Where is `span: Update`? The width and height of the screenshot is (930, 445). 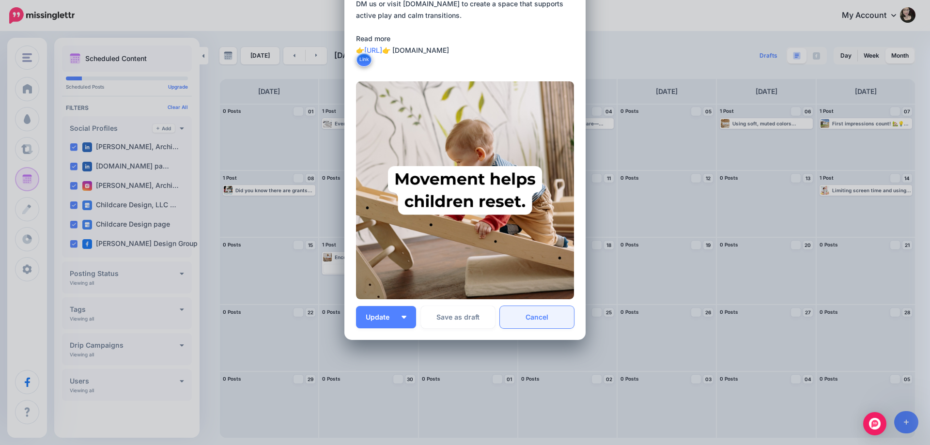 span: Update is located at coordinates (381, 317).